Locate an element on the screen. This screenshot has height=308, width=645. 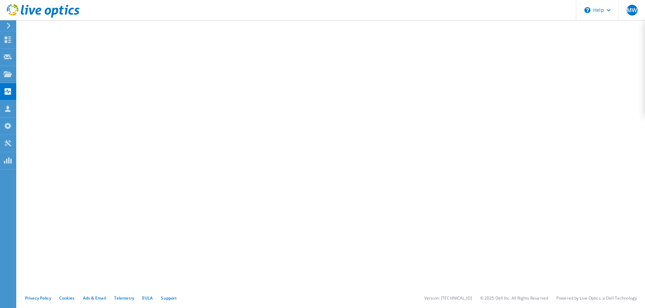
li: Powered by Live Optics, a Dell Technology is located at coordinates (596, 298).